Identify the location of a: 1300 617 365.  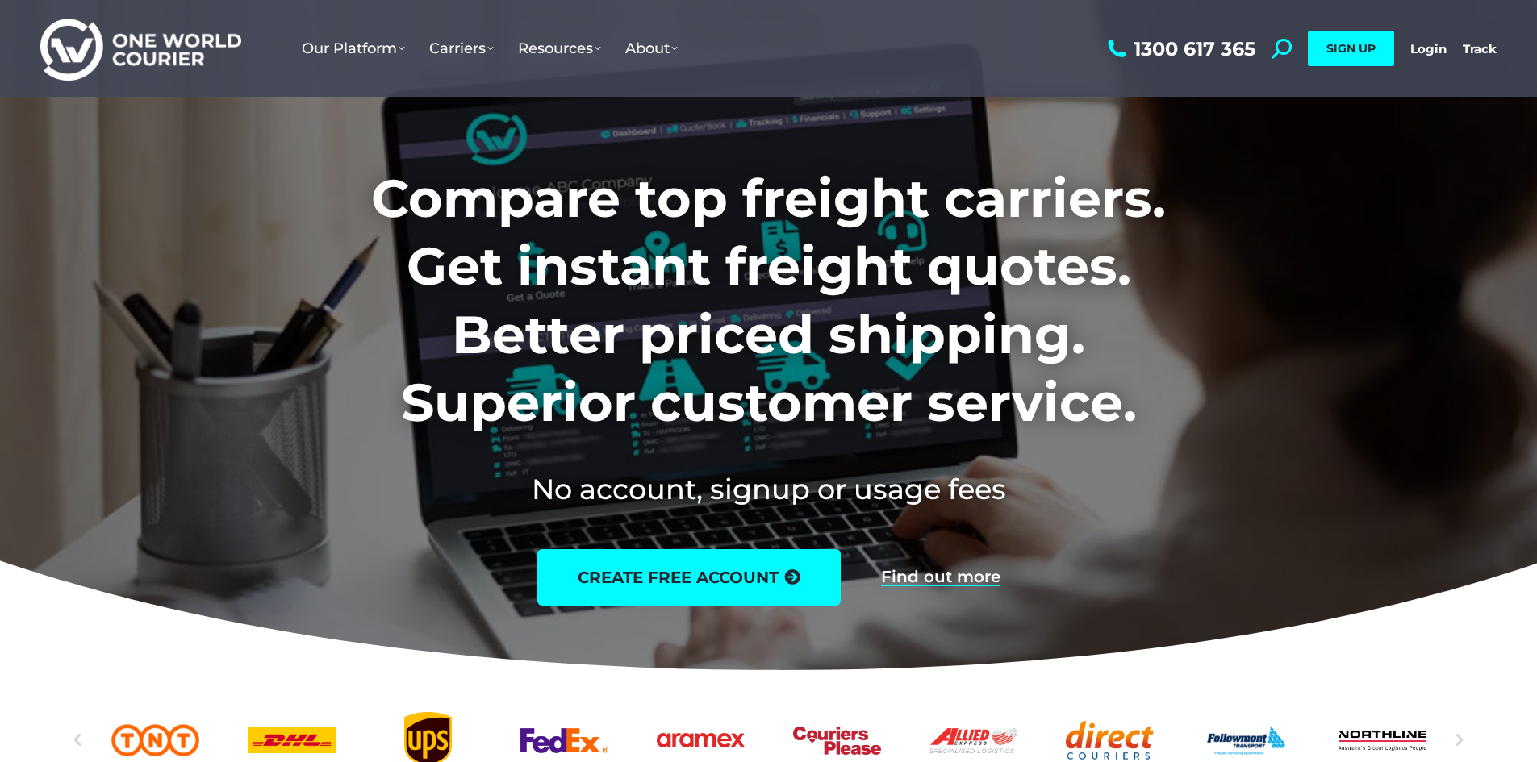
(1180, 48).